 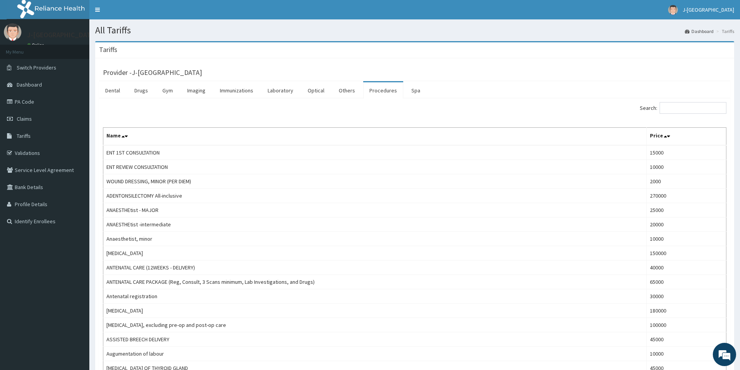 I want to click on input: Search:, so click(x=693, y=108).